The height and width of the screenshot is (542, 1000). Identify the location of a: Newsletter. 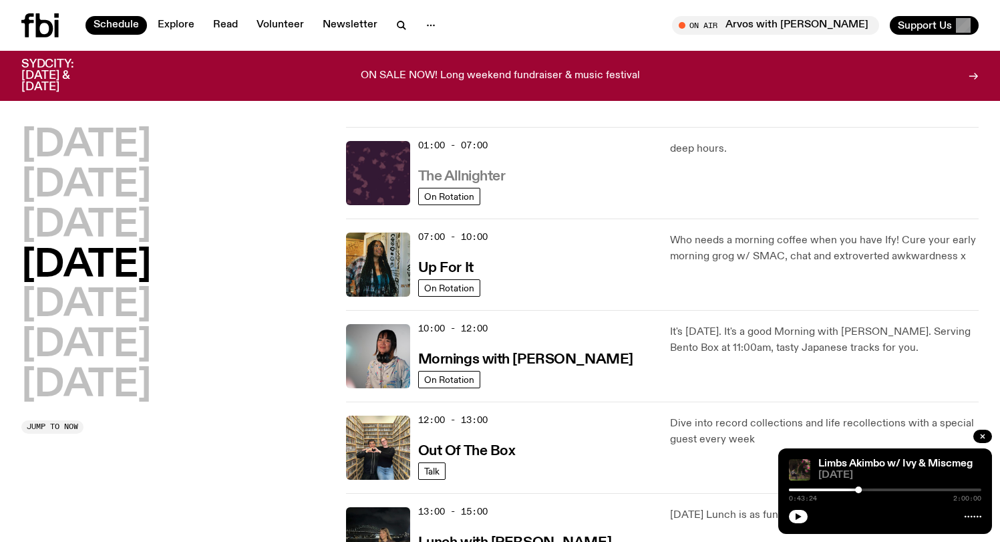
(350, 25).